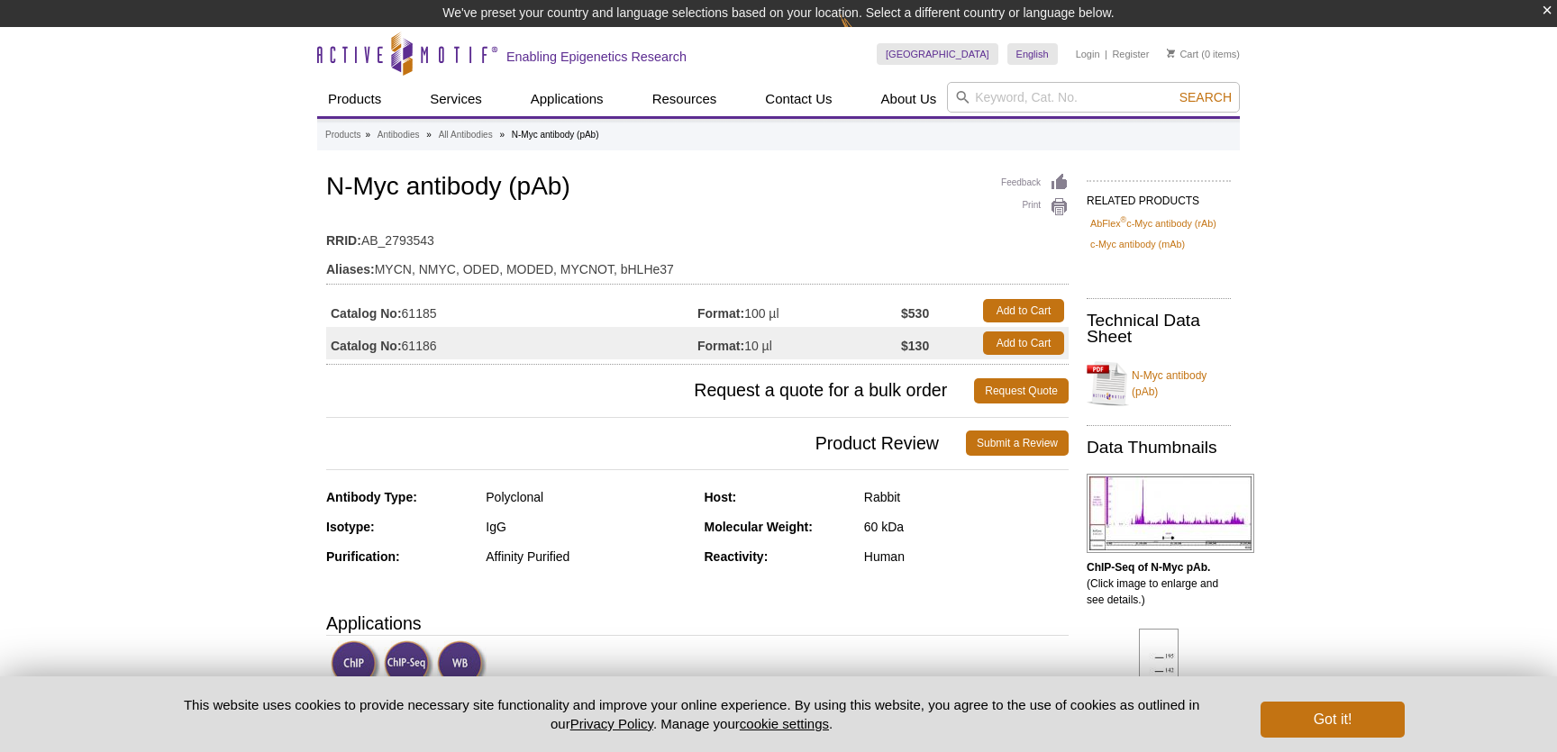 This screenshot has height=752, width=1557. Describe the element at coordinates (1148, 568) in the screenshot. I see `b: ChIP-Seq of N-Myc pAb.` at that location.